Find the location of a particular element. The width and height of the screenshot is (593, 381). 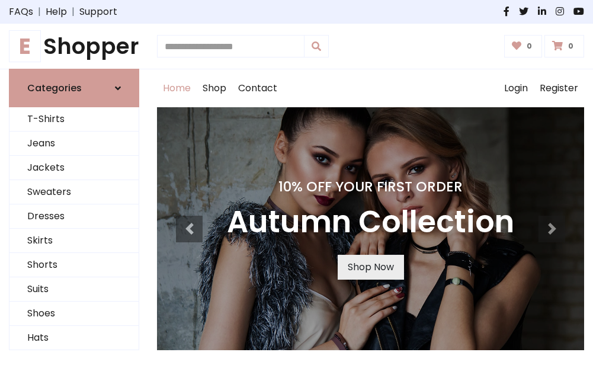

h1: Shopper is located at coordinates (74, 46).